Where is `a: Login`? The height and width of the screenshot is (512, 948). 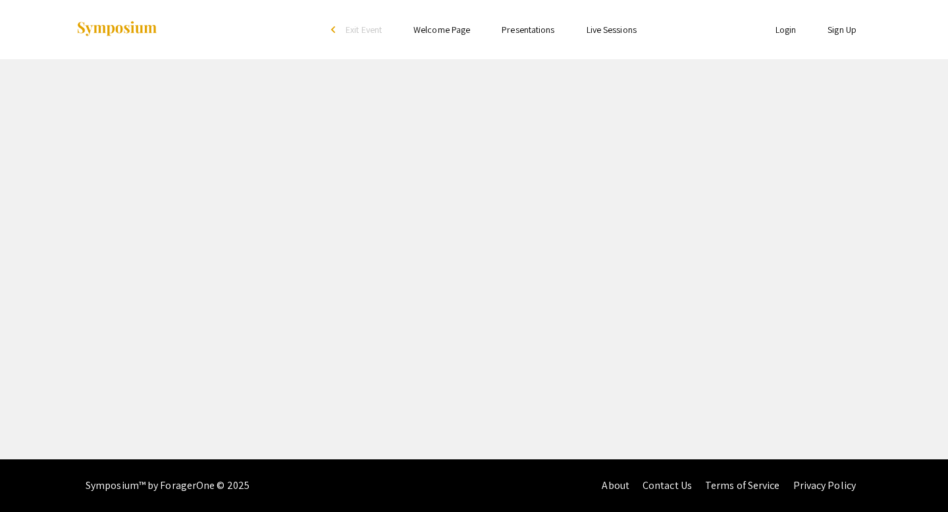
a: Login is located at coordinates (786, 30).